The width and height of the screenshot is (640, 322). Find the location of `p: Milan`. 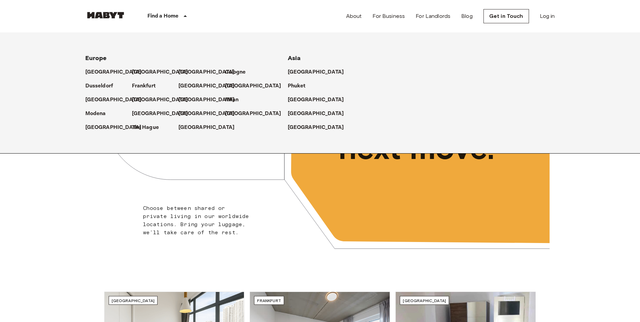

p: Milan is located at coordinates (232, 100).